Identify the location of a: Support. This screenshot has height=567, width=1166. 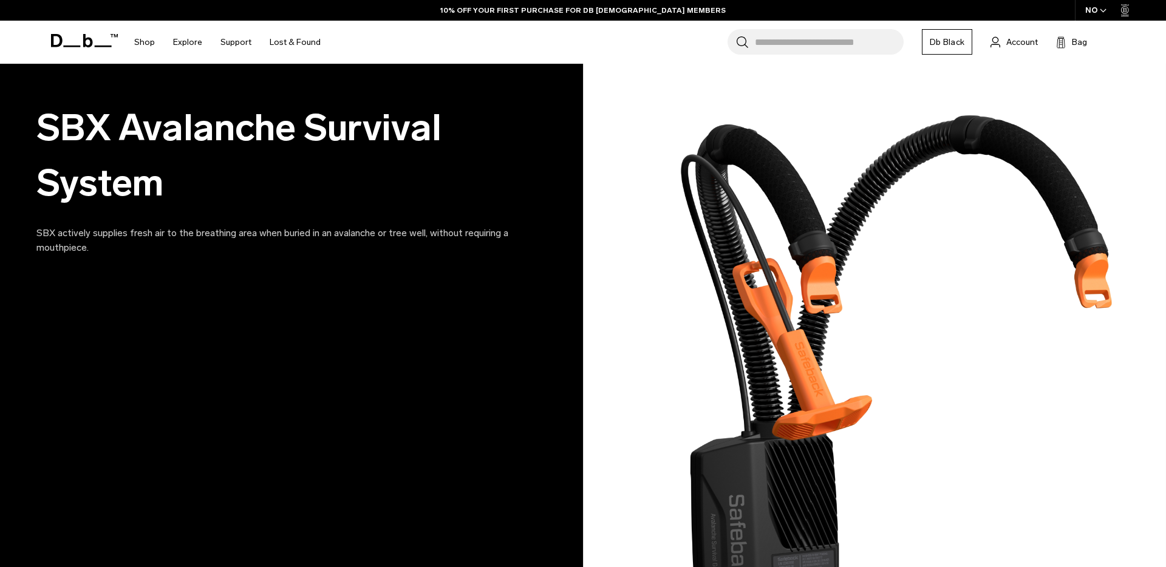
(236, 42).